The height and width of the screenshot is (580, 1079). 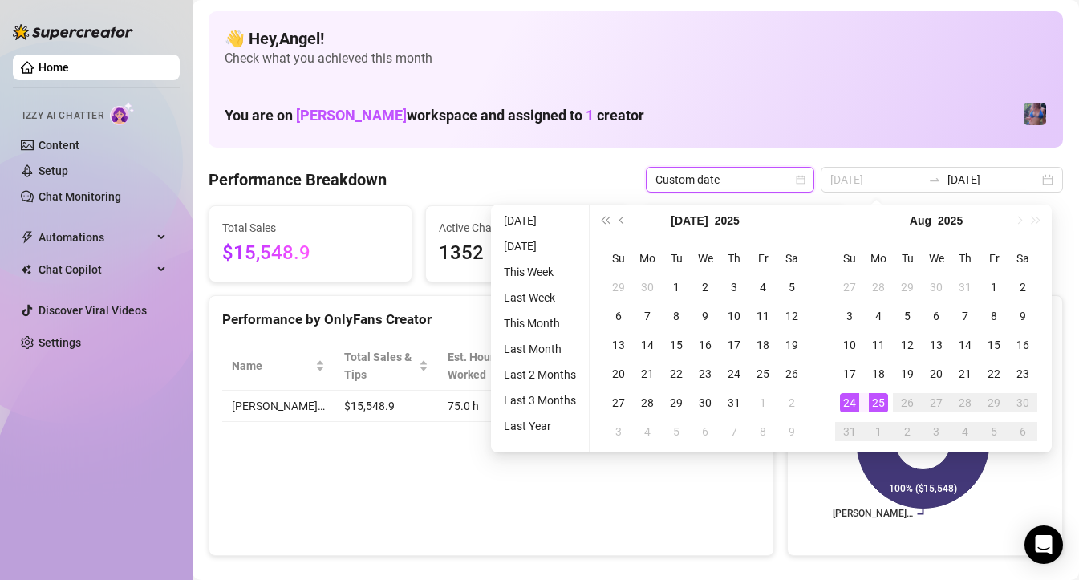 What do you see at coordinates (936, 345) in the screenshot?
I see `td: 2025-08-13` at bounding box center [936, 345].